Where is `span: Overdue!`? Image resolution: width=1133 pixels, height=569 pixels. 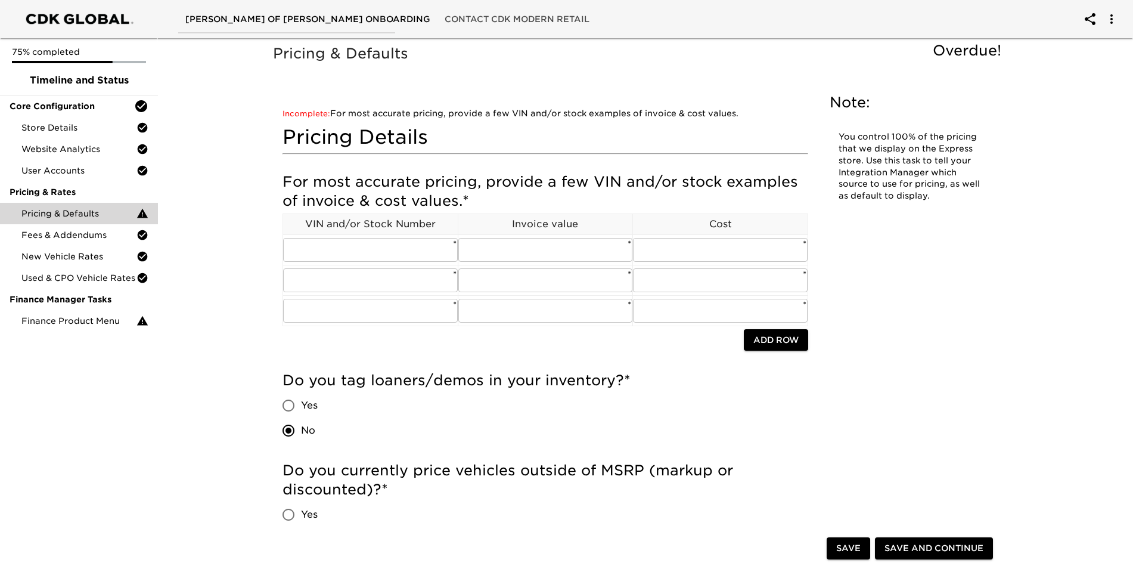 span: Overdue! is located at coordinates (967, 50).